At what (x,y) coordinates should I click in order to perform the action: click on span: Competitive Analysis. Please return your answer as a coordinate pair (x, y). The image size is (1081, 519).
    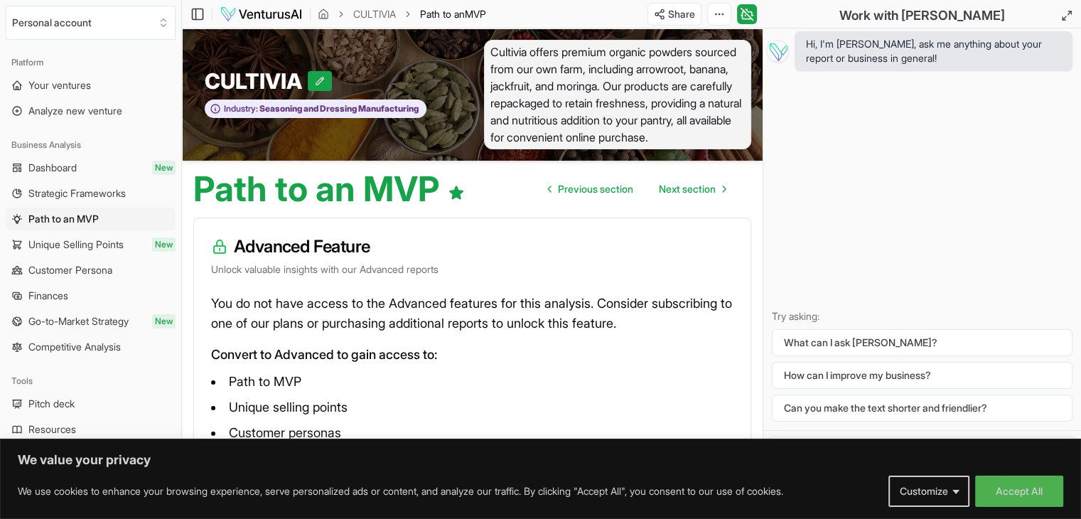
    Looking at the image, I should click on (75, 347).